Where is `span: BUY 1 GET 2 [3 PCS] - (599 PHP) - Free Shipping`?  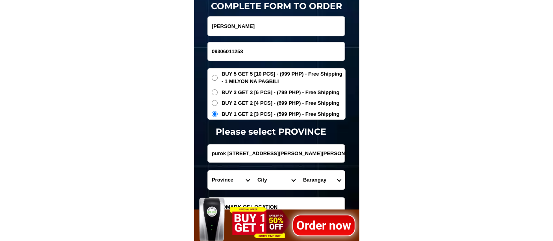
span: BUY 1 GET 2 [3 PCS] - (599 PHP) - Free Shipping is located at coordinates (281, 114).